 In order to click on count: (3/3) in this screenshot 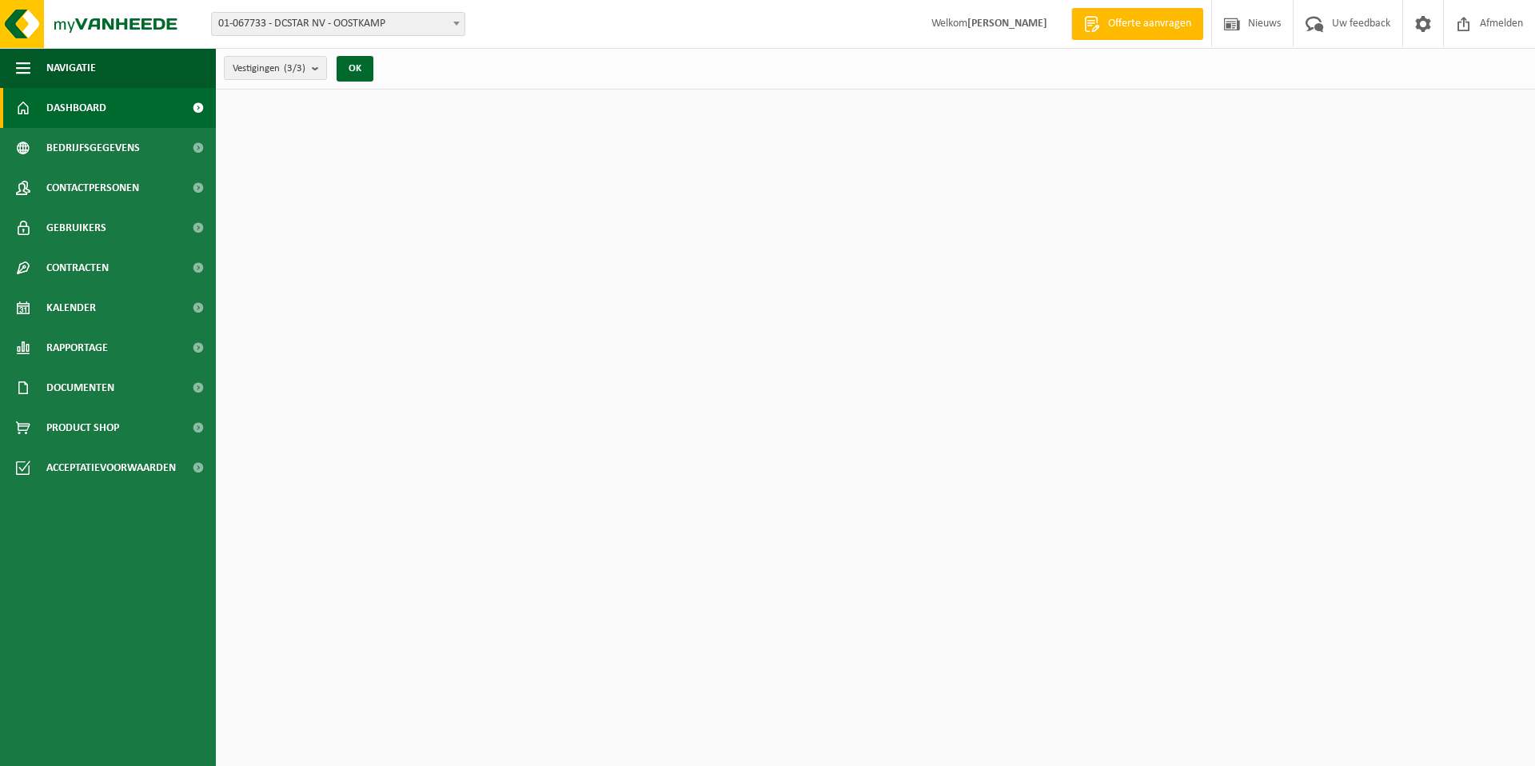, I will do `click(294, 68)`.